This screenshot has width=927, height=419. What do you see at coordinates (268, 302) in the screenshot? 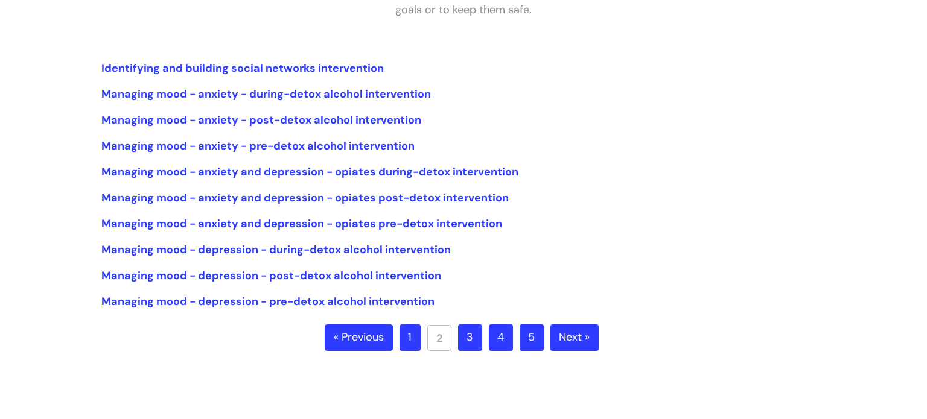
I see `a: Managing mood - depression - pre-detox alcohol intervention` at bounding box center [268, 302].